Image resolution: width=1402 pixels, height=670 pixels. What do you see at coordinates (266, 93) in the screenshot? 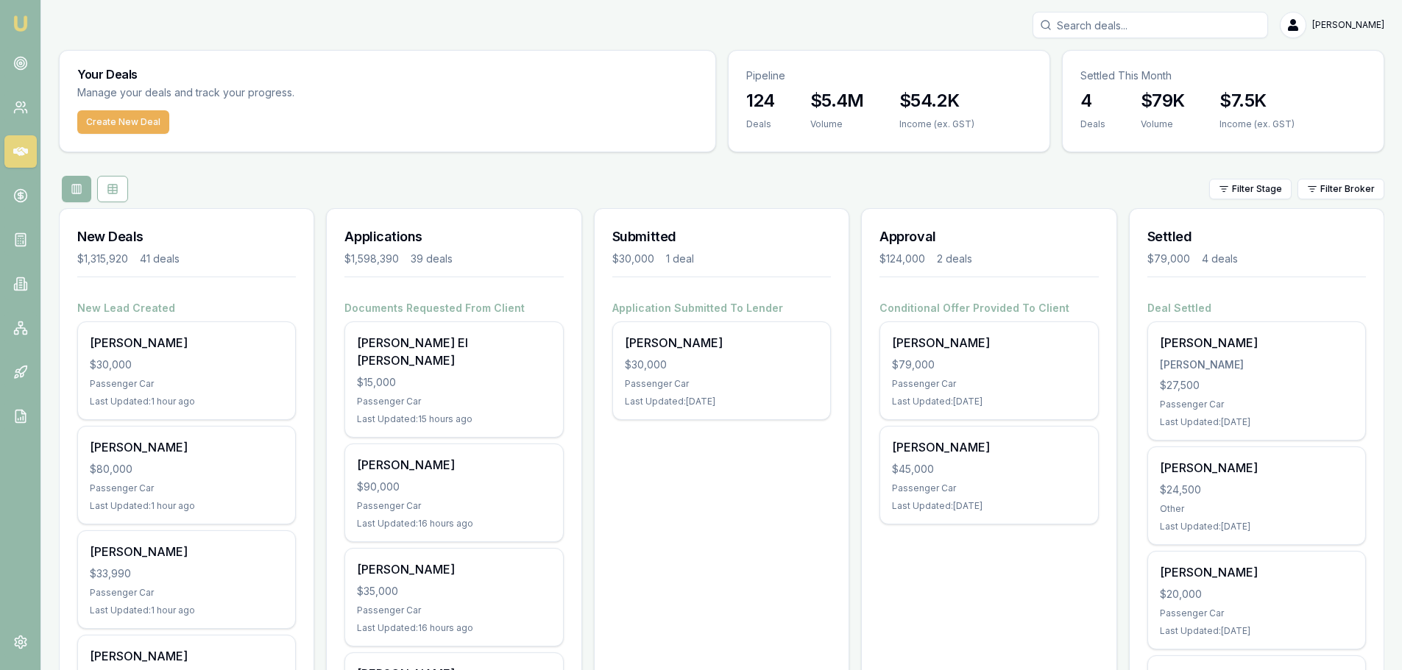
I see `p: Manage your deals and track your progress.` at bounding box center [266, 93].